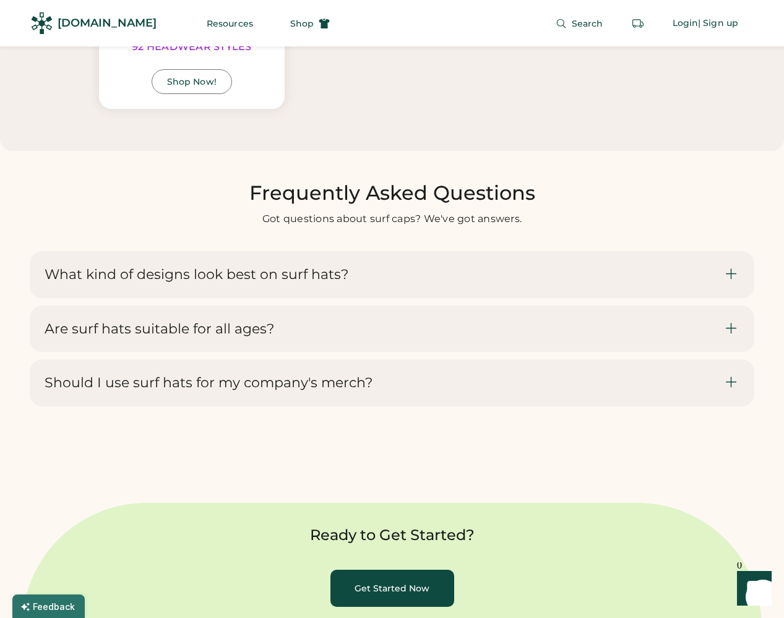  What do you see at coordinates (302, 24) in the screenshot?
I see `span: Shop` at bounding box center [302, 24].